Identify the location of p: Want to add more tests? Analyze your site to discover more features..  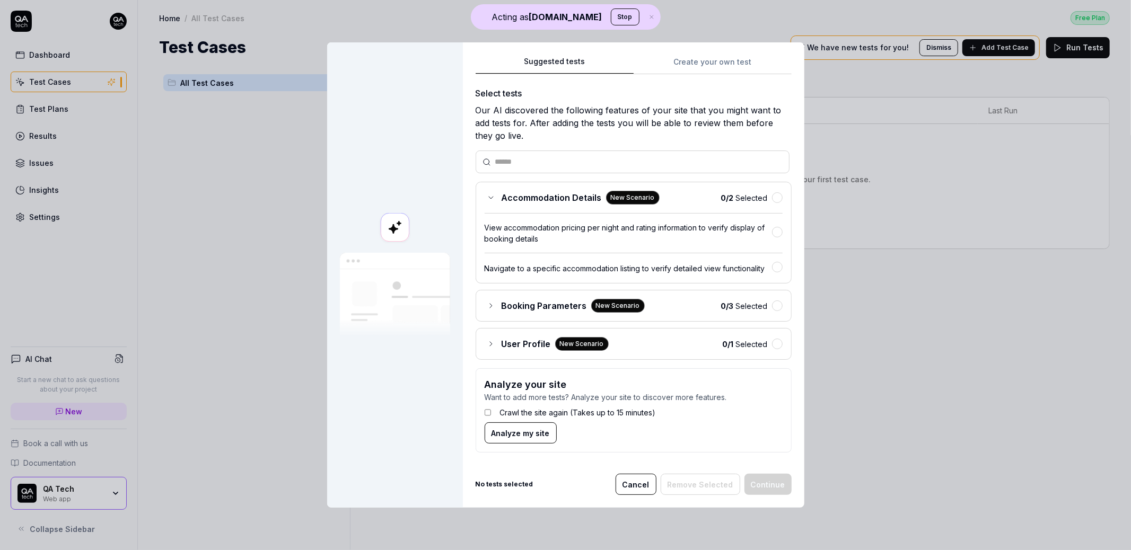
(634, 397).